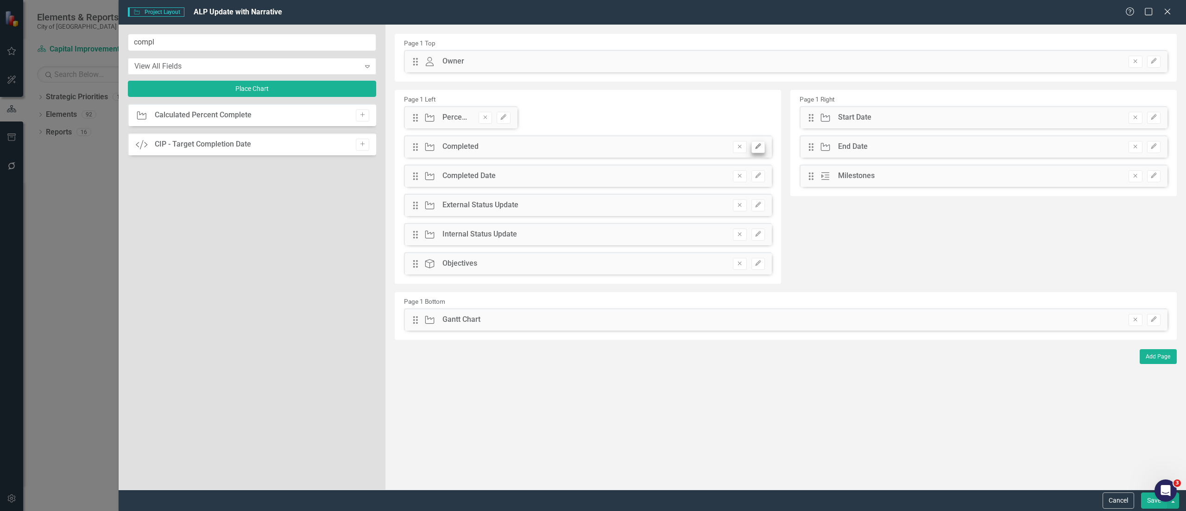 This screenshot has height=511, width=1186. What do you see at coordinates (247, 66) in the screenshot?
I see `div: View All Fields` at bounding box center [247, 66].